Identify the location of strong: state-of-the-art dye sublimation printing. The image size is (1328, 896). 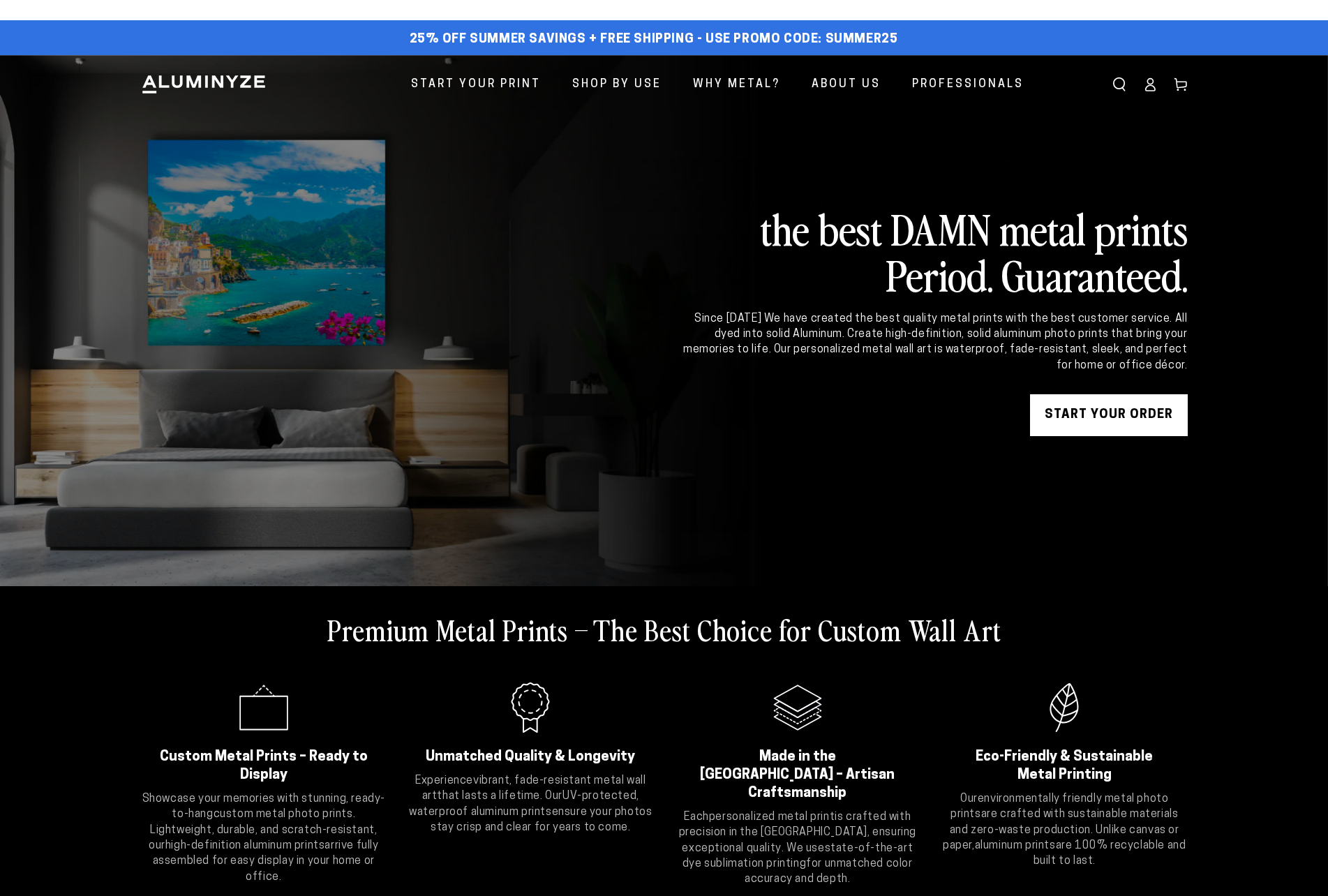
(797, 855).